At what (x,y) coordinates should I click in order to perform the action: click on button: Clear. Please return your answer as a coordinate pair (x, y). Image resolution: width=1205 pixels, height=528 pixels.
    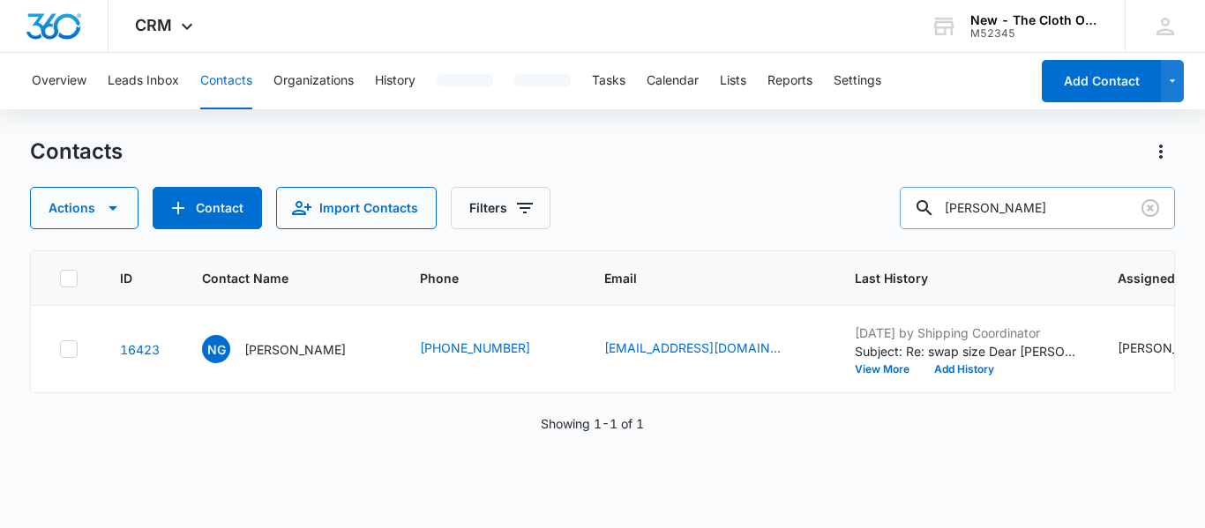
    Looking at the image, I should click on (1150, 208).